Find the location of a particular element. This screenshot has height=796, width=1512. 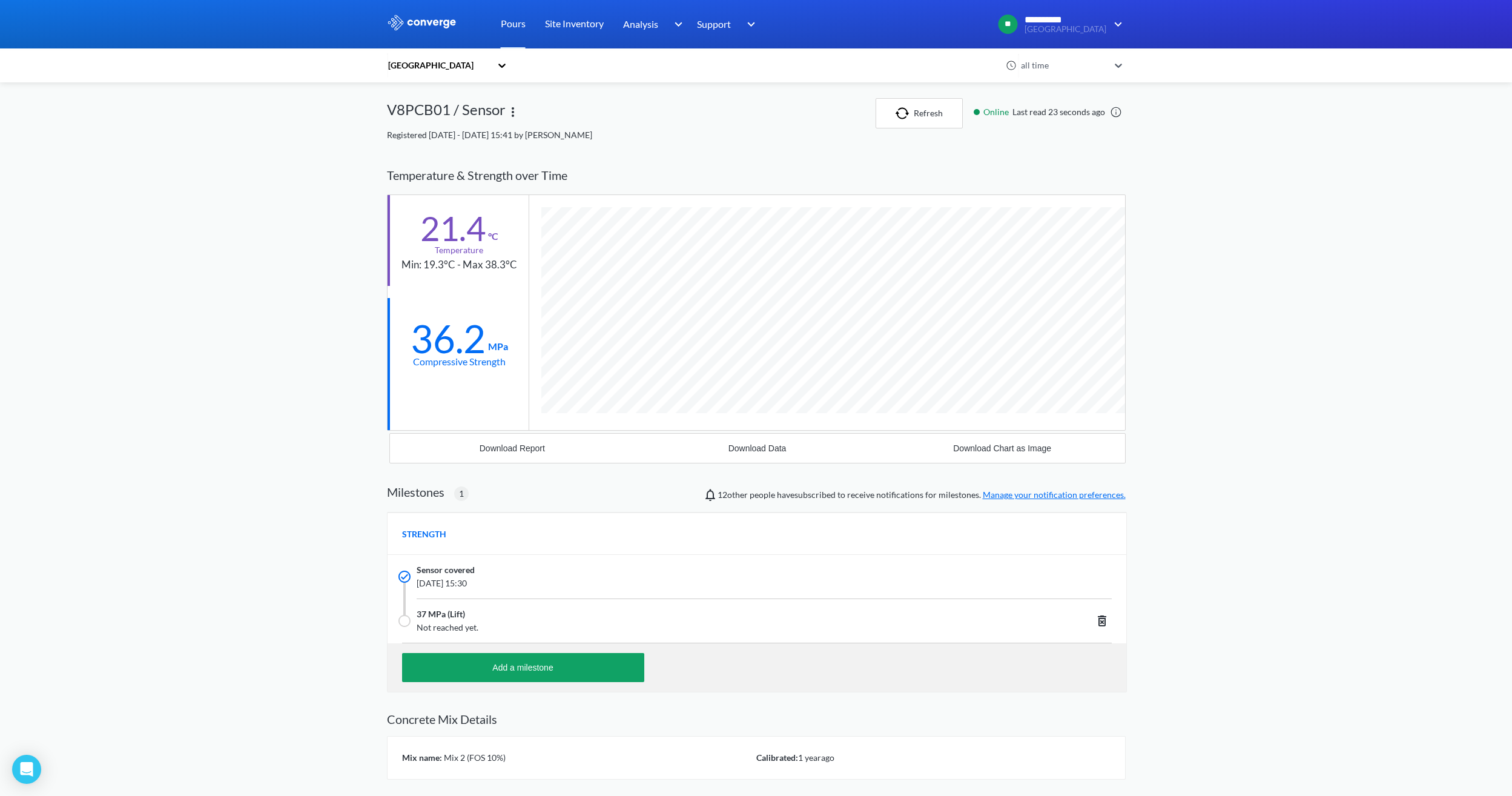

div: Download Data is located at coordinates (758, 448).